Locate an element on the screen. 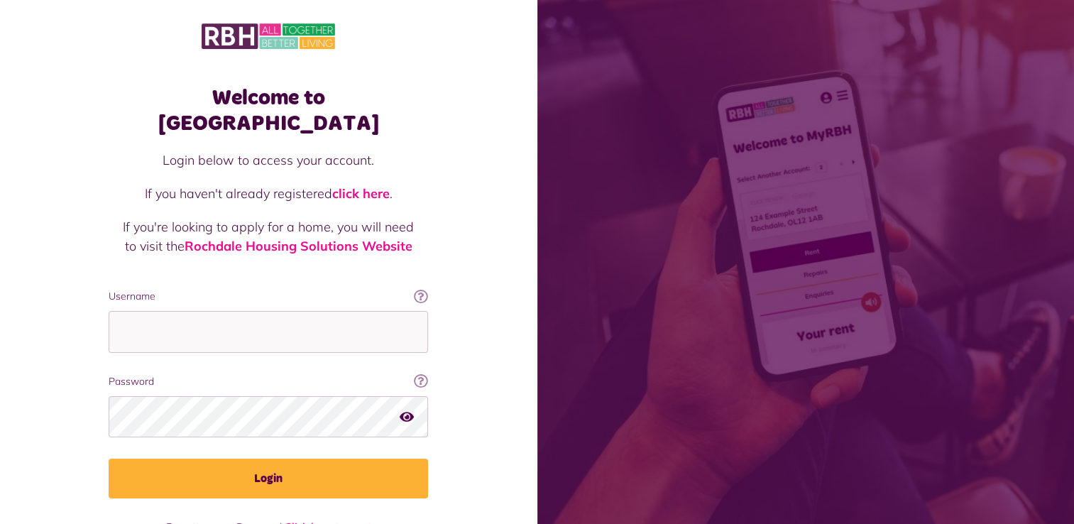  p: If you're looking to apply for a home, you will need to visit the is located at coordinates (268, 236).